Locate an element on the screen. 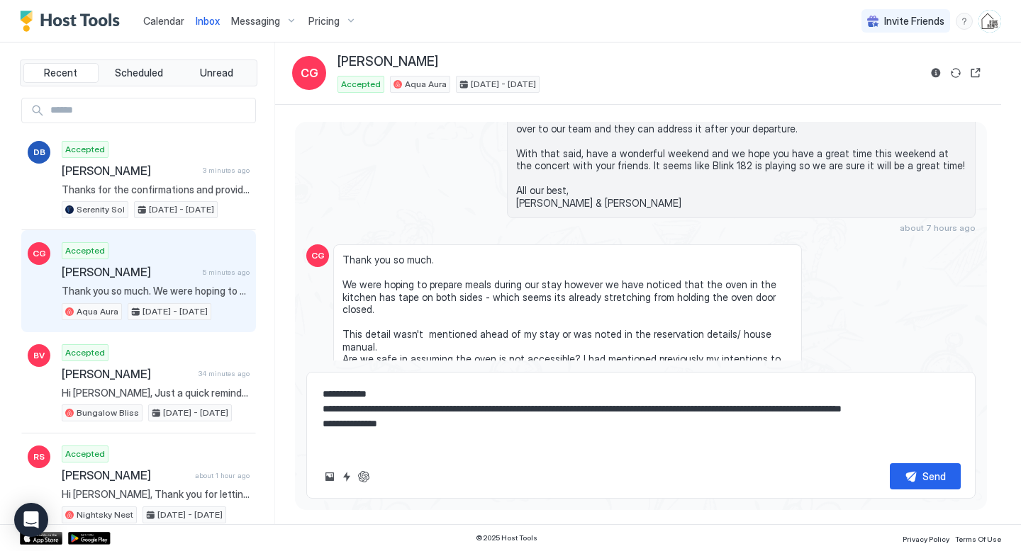 Image resolution: width=1021 pixels, height=551 pixels. div: Host Tools Logo is located at coordinates (73, 21).